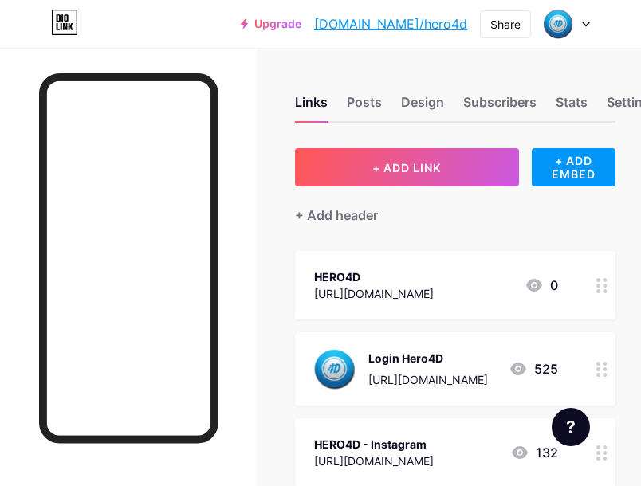 The height and width of the screenshot is (486, 641). I want to click on div: 0, so click(541, 285).